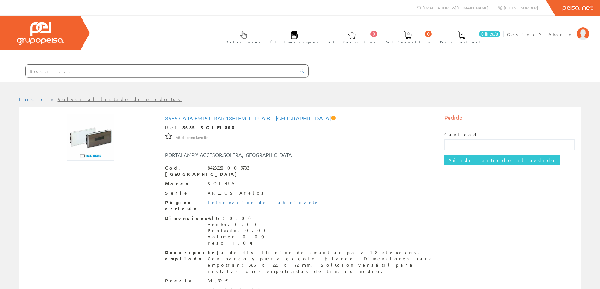  I want to click on a: Últimas compras, so click(292, 37).